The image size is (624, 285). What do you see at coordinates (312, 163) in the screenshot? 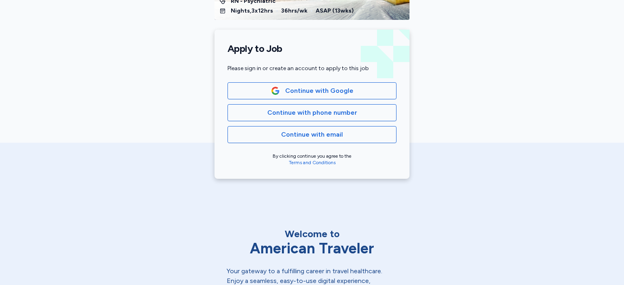
I see `a: Terms and Conditions` at bounding box center [312, 163].